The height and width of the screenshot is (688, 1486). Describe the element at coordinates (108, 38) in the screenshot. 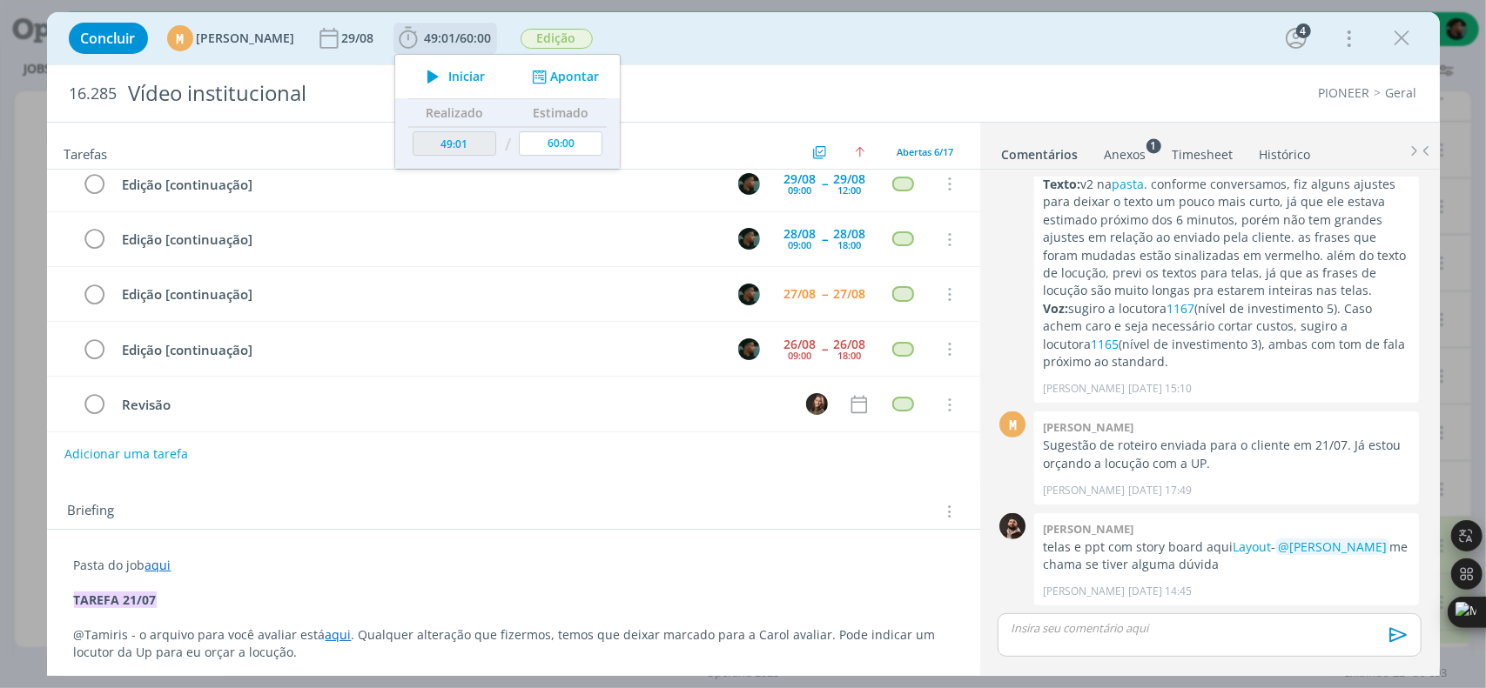

I see `span: Concluir` at that location.